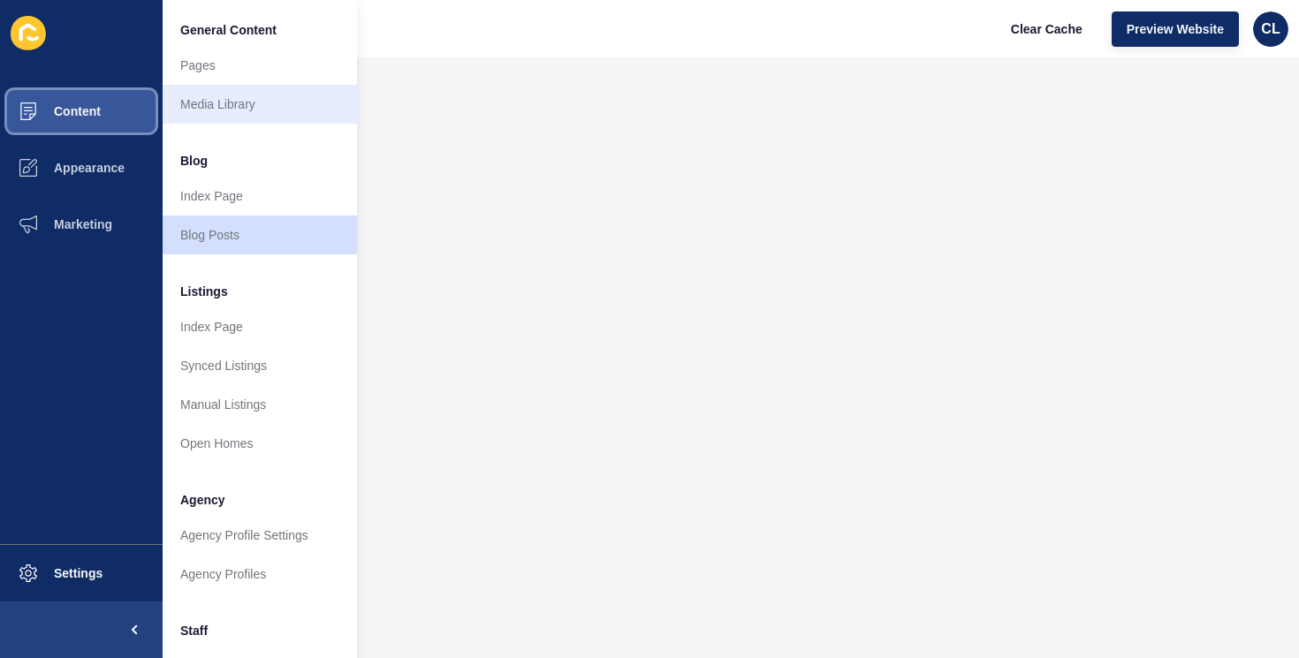  What do you see at coordinates (260, 235) in the screenshot?
I see `a: Blog Posts` at bounding box center [260, 235].